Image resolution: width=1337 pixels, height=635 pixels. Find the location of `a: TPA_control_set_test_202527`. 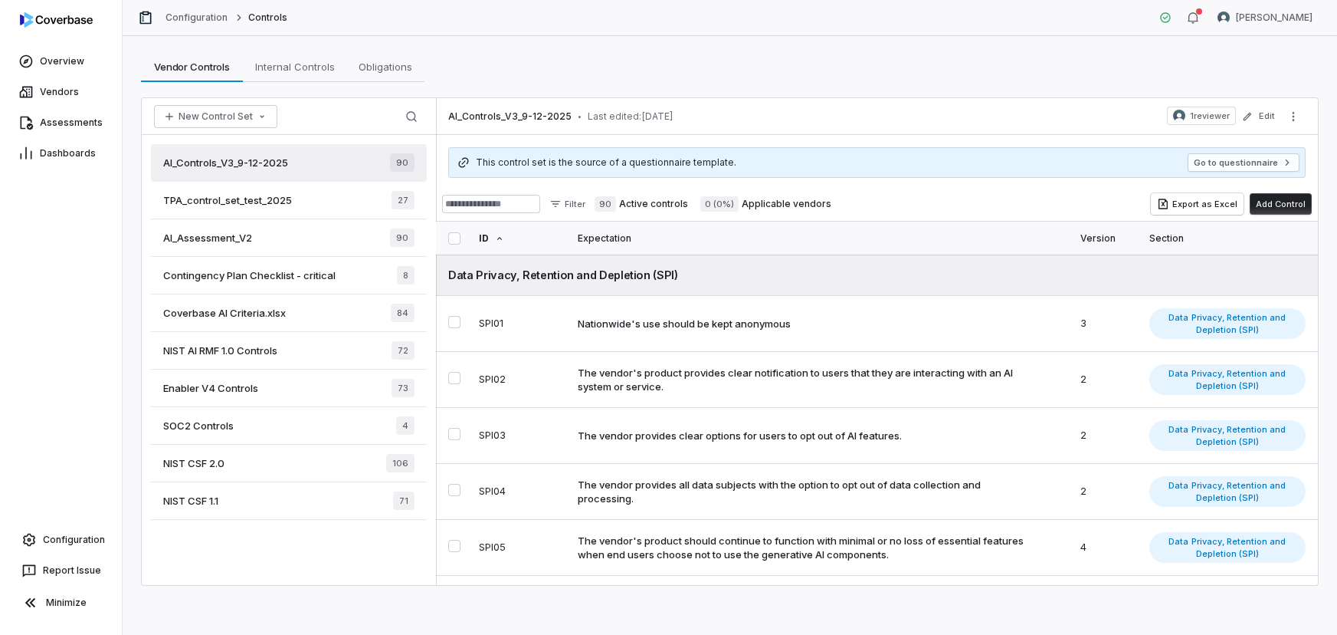

a: TPA_control_set_test_202527 is located at coordinates (289, 200).